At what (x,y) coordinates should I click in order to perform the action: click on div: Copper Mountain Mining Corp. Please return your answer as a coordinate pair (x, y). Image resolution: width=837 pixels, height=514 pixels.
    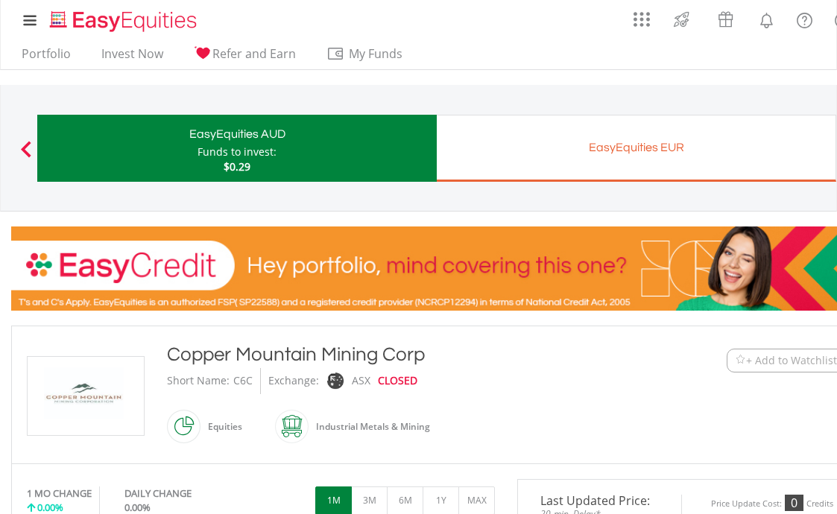
    Looking at the image, I should click on (401, 355).